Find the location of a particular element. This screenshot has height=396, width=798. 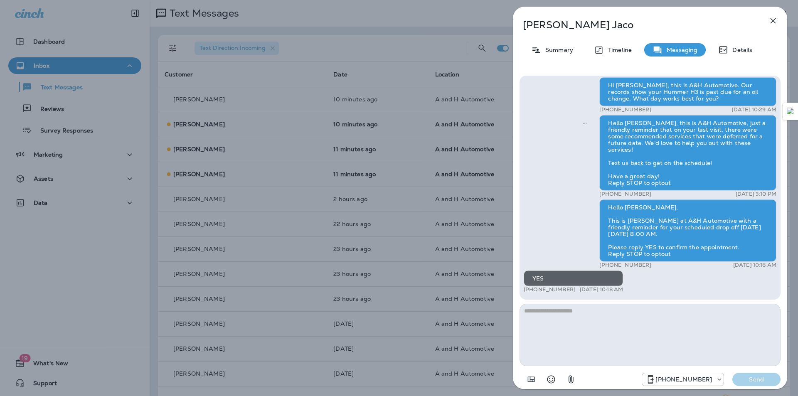

p: Summary is located at coordinates (557, 50).